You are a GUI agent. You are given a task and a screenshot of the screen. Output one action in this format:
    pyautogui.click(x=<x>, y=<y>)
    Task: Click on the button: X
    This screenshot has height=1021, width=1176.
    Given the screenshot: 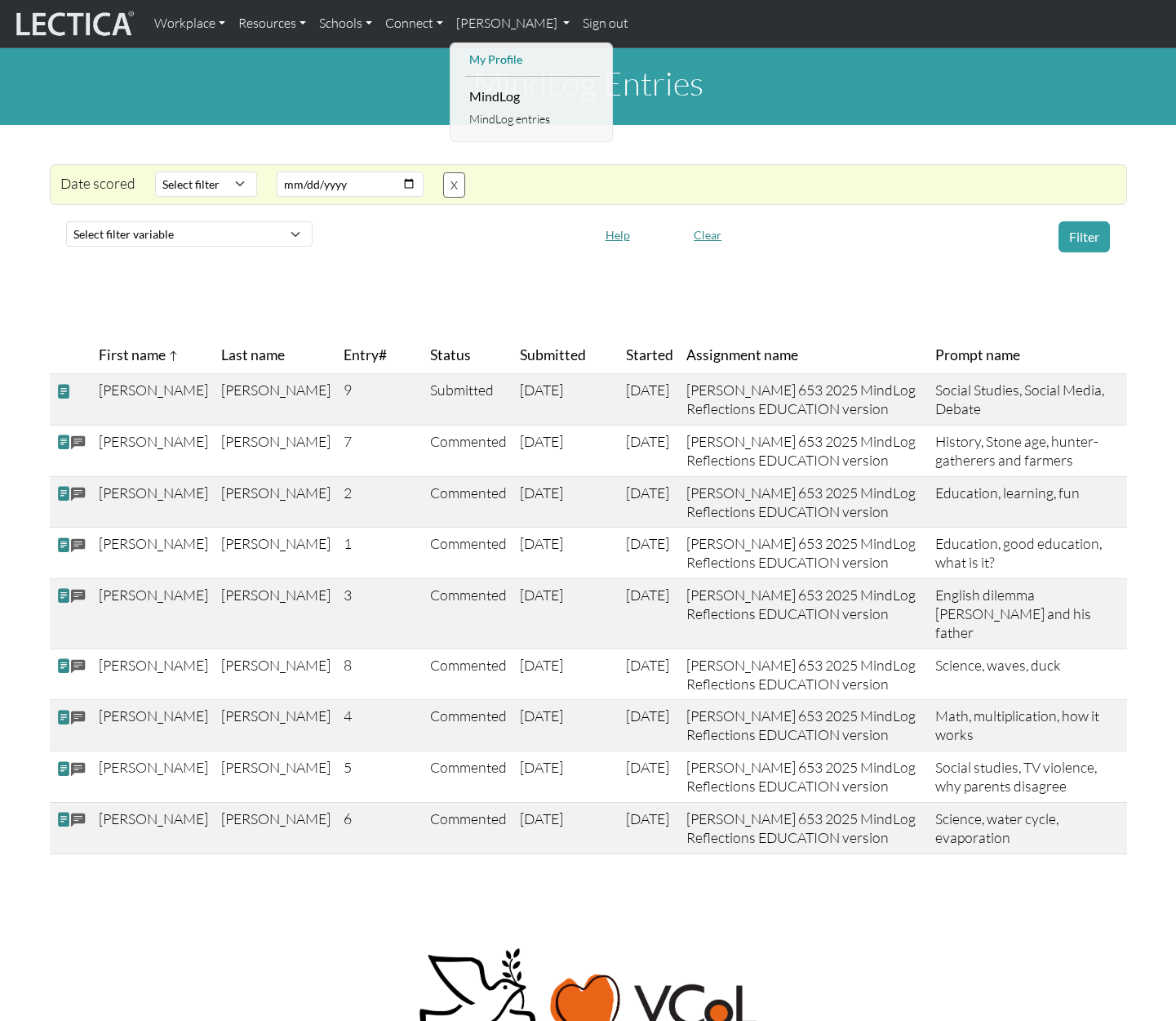 What is the action you would take?
    pyautogui.click(x=453, y=184)
    